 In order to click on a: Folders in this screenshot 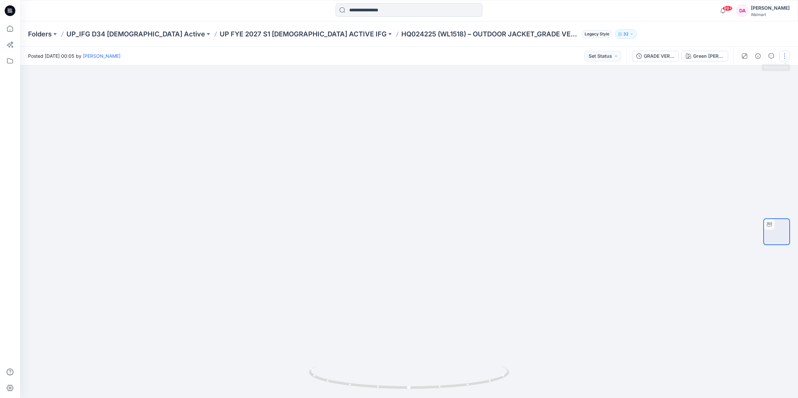, I will do `click(40, 34)`.